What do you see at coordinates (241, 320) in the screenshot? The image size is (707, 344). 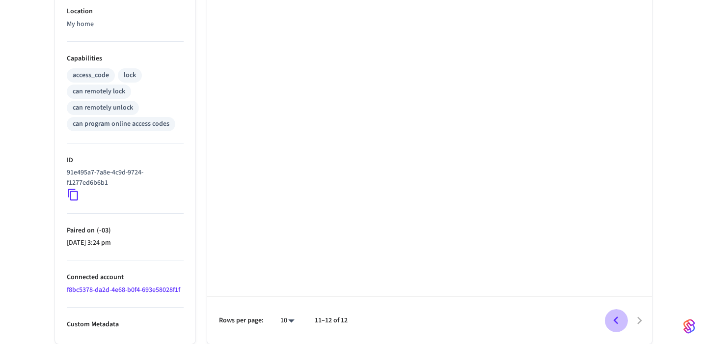 I see `p: Rows per page:` at bounding box center [241, 320].